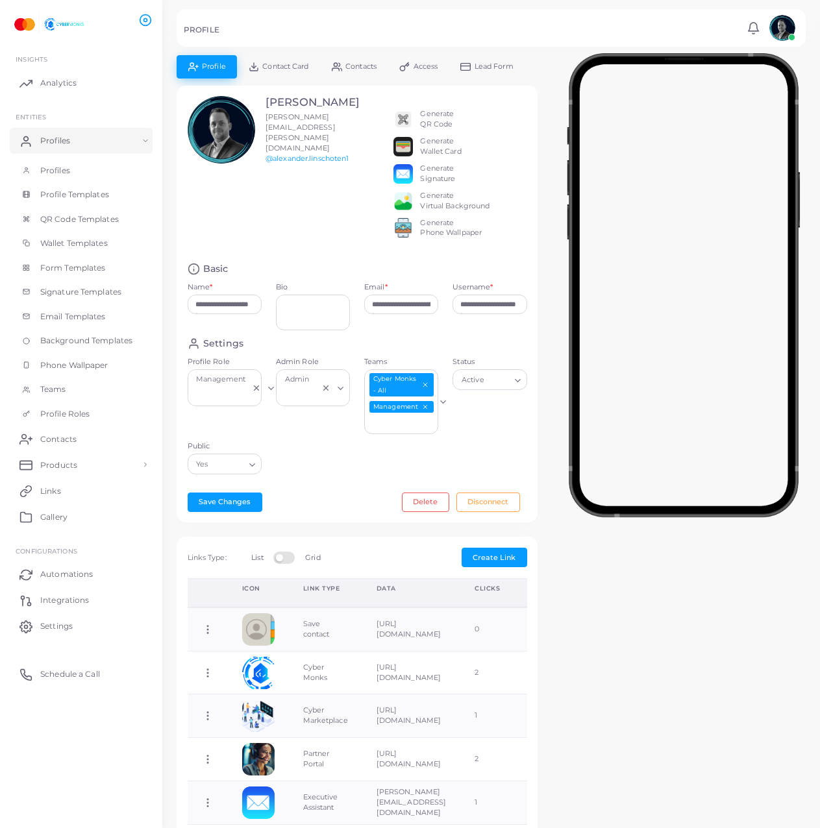 Image resolution: width=820 pixels, height=828 pixels. What do you see at coordinates (53, 390) in the screenshot?
I see `span: Teams` at bounding box center [53, 390].